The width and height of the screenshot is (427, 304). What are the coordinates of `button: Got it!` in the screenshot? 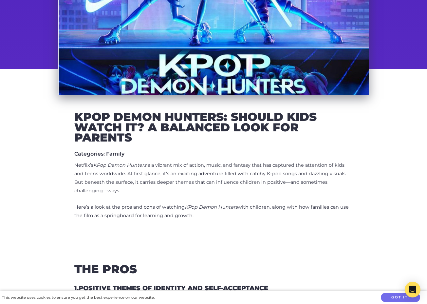 It's located at (400, 297).